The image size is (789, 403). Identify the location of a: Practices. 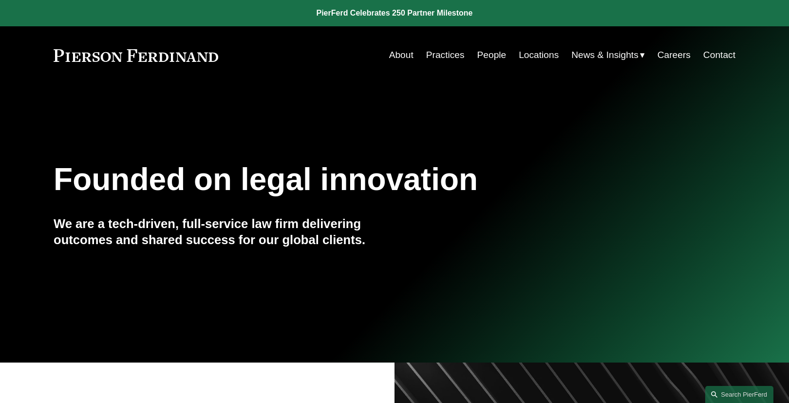
(445, 55).